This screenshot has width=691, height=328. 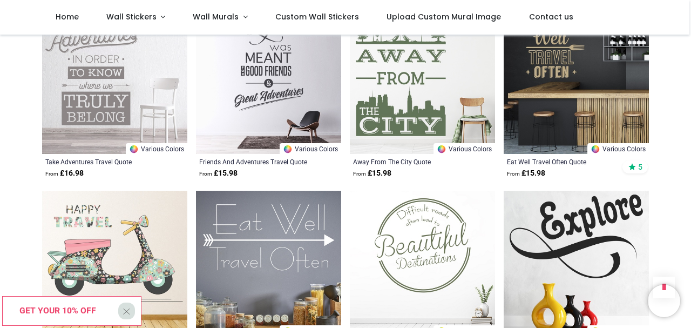 What do you see at coordinates (64, 173) in the screenshot?
I see `strong: £ 16.98` at bounding box center [64, 173].